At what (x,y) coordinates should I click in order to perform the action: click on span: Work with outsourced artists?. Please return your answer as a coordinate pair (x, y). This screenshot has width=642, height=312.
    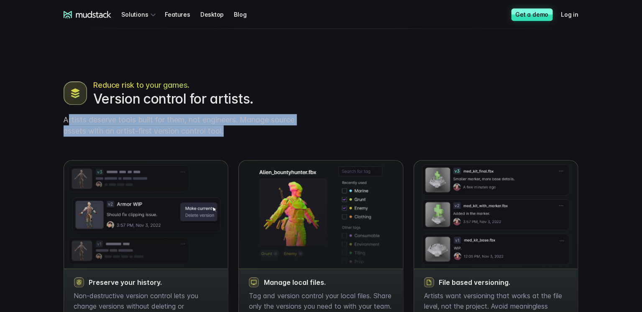
    Looking at the image, I should click on (54, 155).